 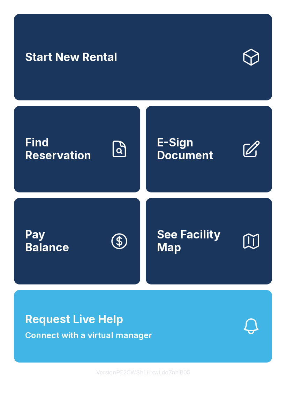 What do you see at coordinates (209, 149) in the screenshot?
I see `a: E-Sign Document` at bounding box center [209, 149].